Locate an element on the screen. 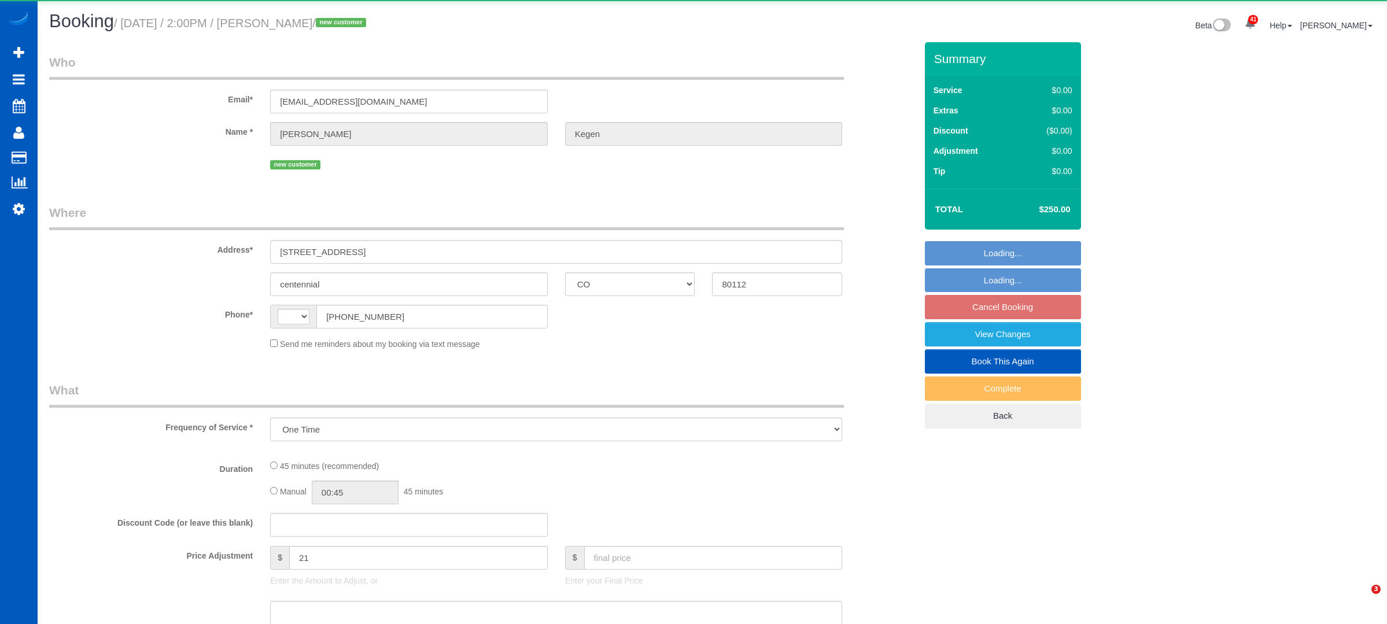  a: Help is located at coordinates (1281, 25).